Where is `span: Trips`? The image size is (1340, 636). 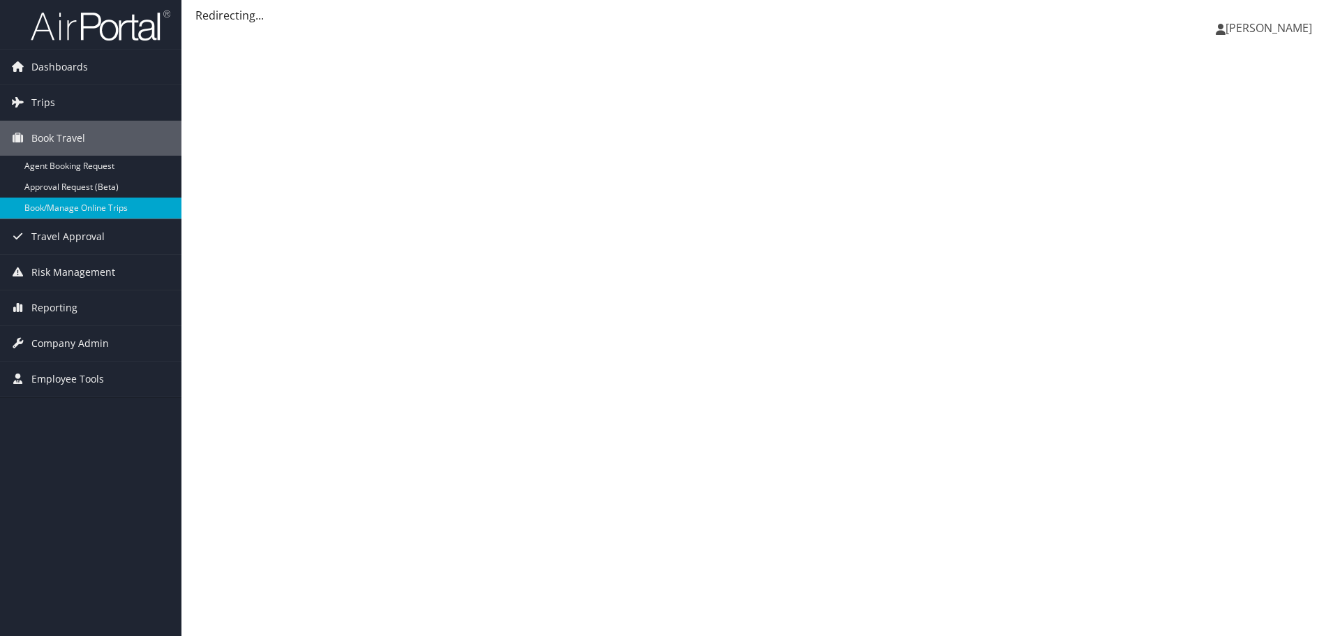 span: Trips is located at coordinates (43, 103).